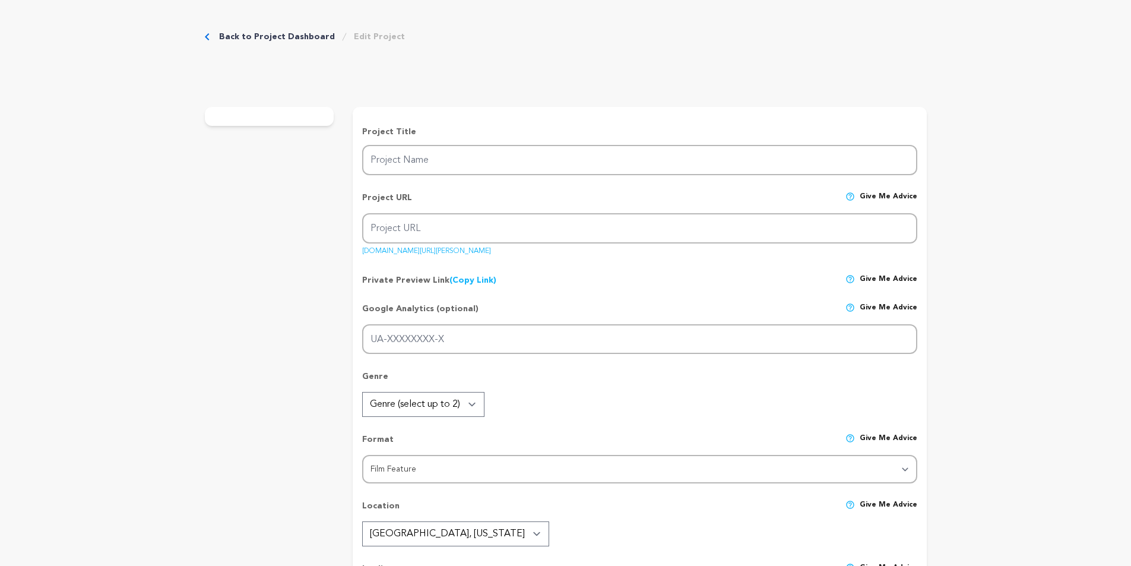 The image size is (1131, 566). What do you see at coordinates (387, 203) in the screenshot?
I see `p: Project URL` at bounding box center [387, 203].